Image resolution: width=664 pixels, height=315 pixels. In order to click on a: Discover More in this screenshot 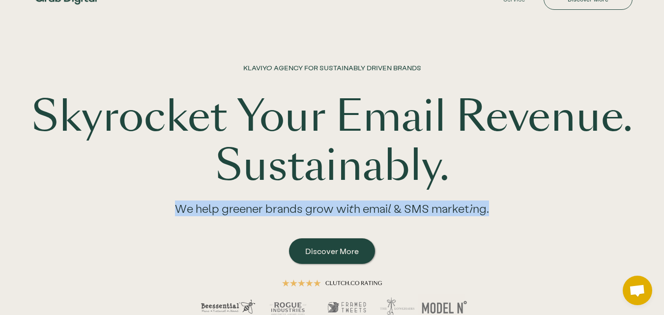, I will do `click(332, 251)`.